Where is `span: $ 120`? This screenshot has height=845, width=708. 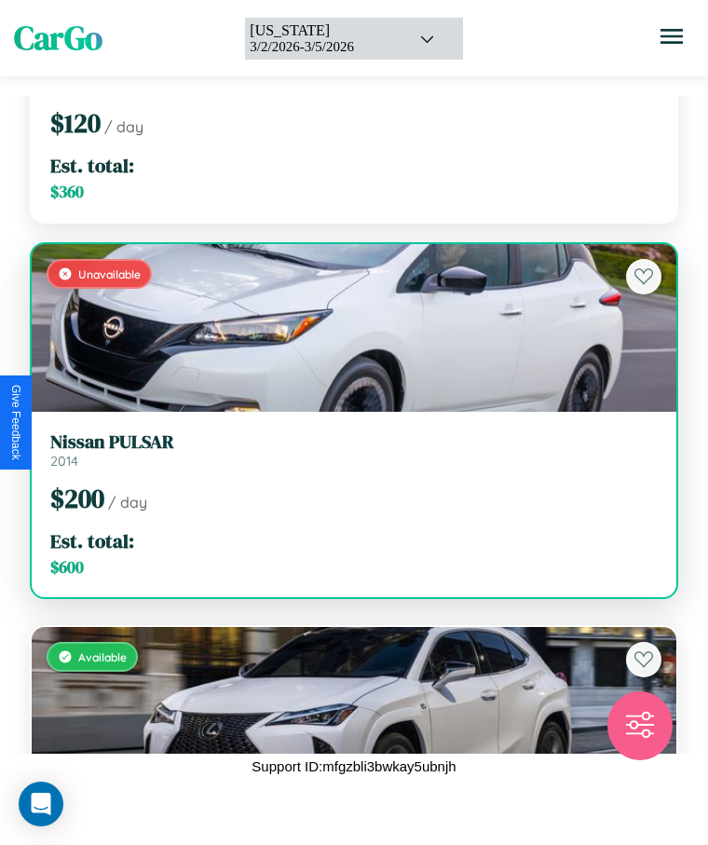 span: $ 120 is located at coordinates (75, 123).